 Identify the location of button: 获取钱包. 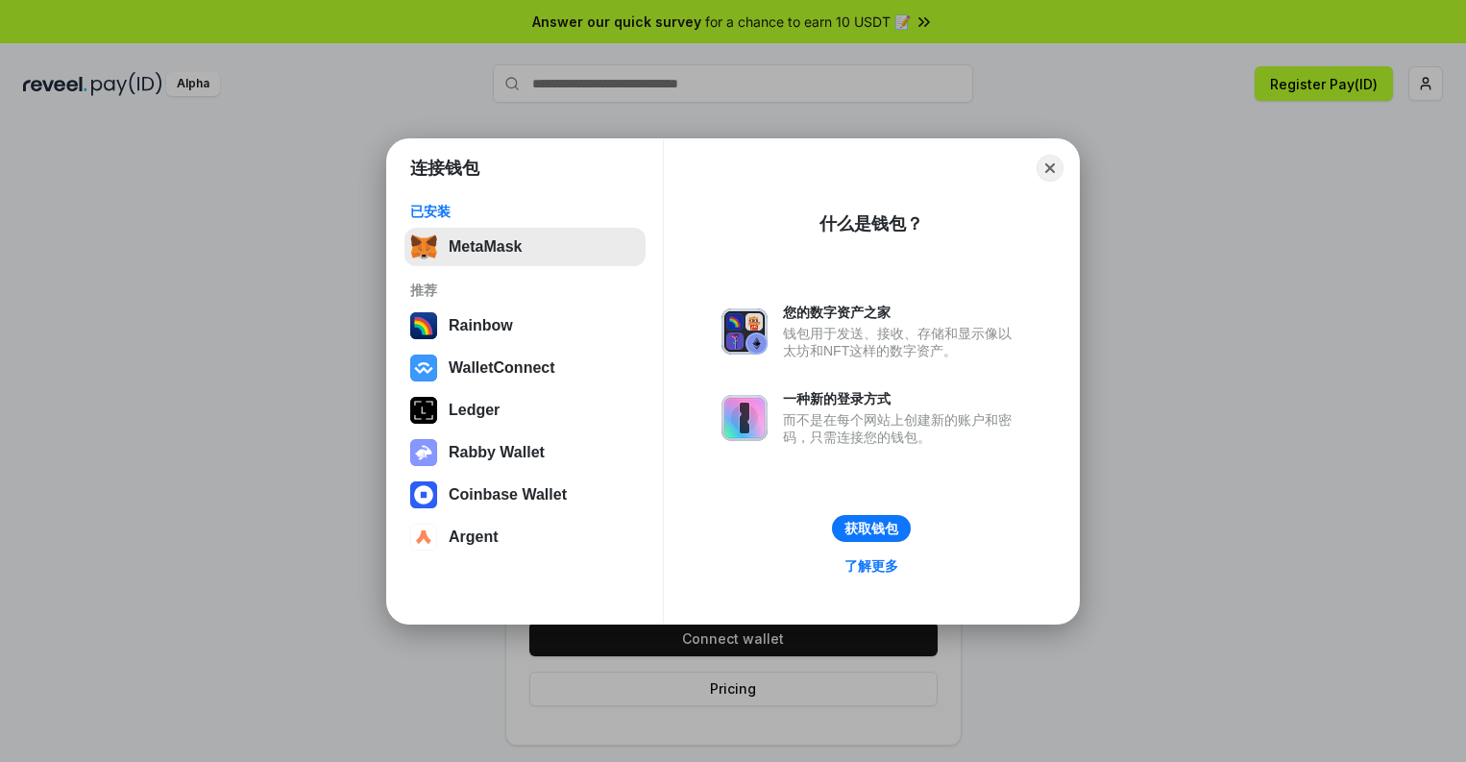
(871, 528).